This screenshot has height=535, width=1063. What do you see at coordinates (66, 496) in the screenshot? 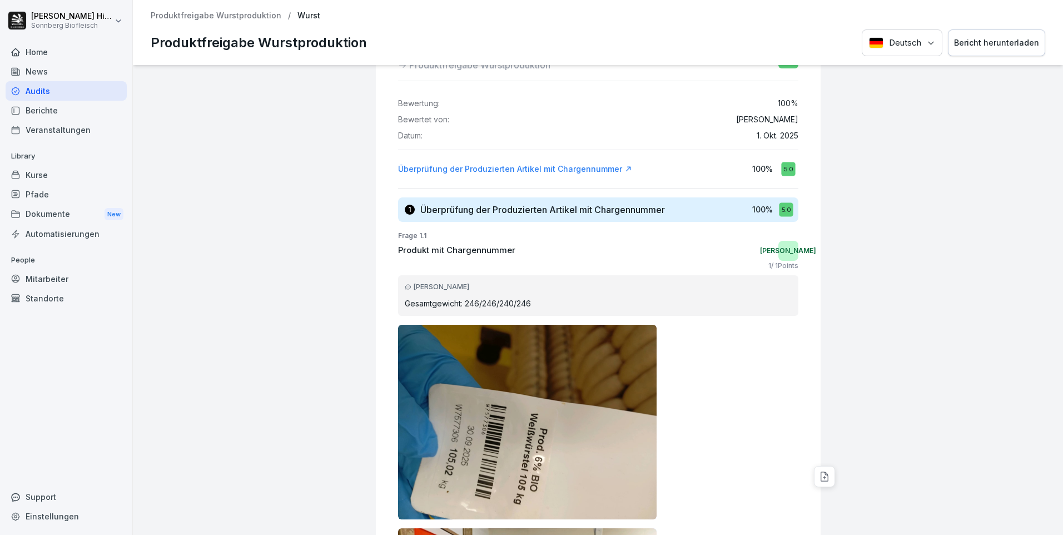
I see `div: Support` at bounding box center [66, 496].